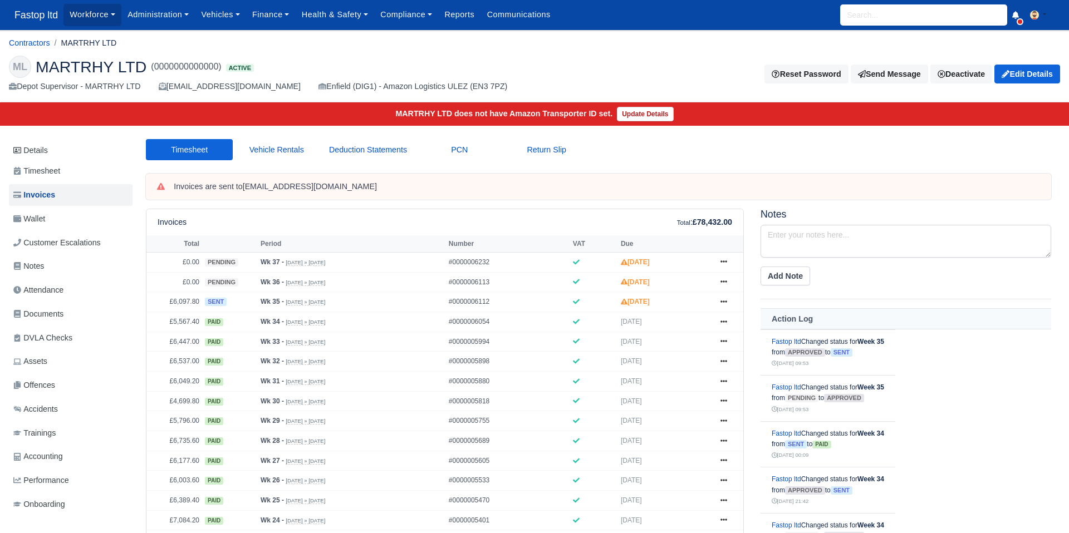 The height and width of the screenshot is (533, 1069). What do you see at coordinates (240, 68) in the screenshot?
I see `span: Active` at bounding box center [240, 68].